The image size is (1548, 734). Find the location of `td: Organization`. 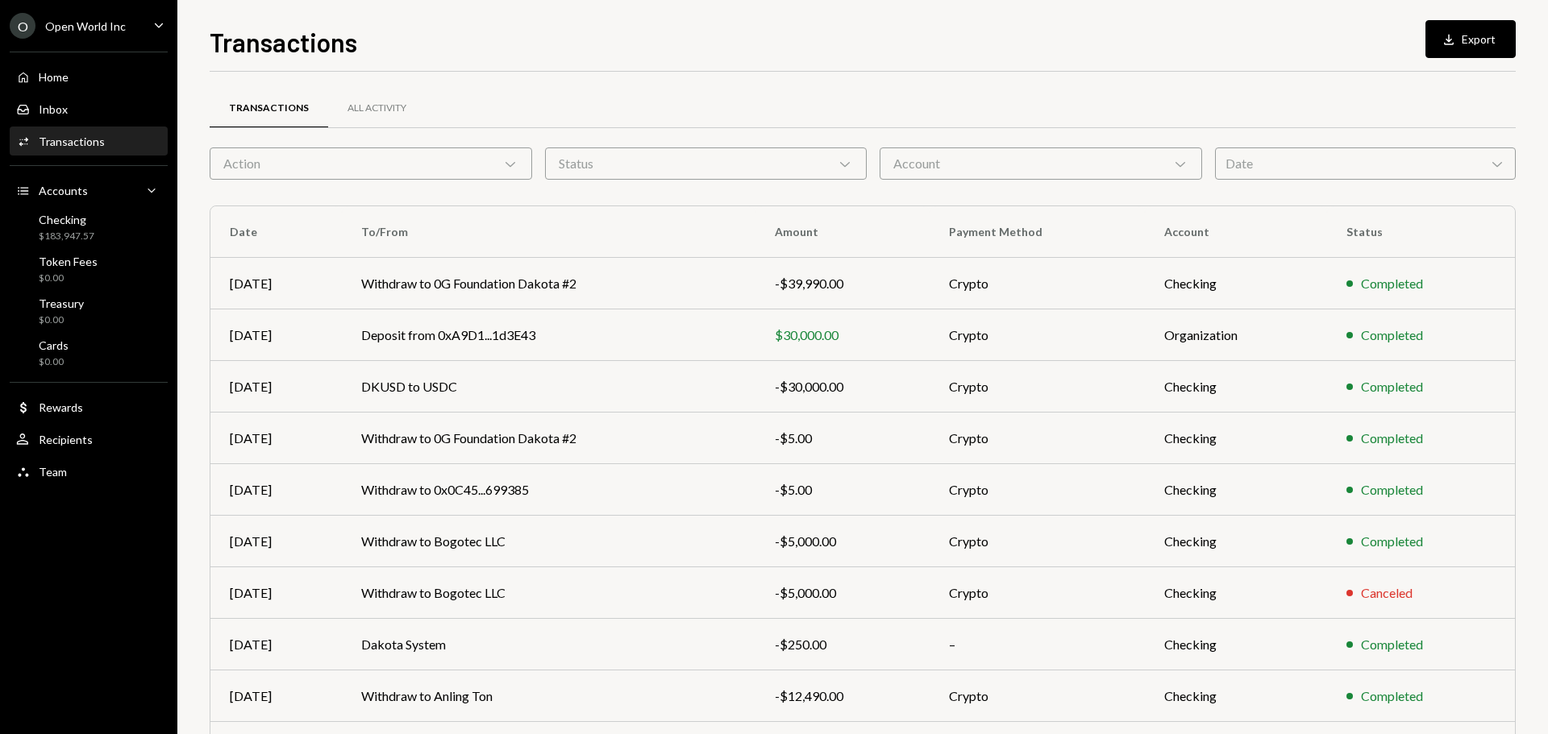

td: Organization is located at coordinates (1236, 335).